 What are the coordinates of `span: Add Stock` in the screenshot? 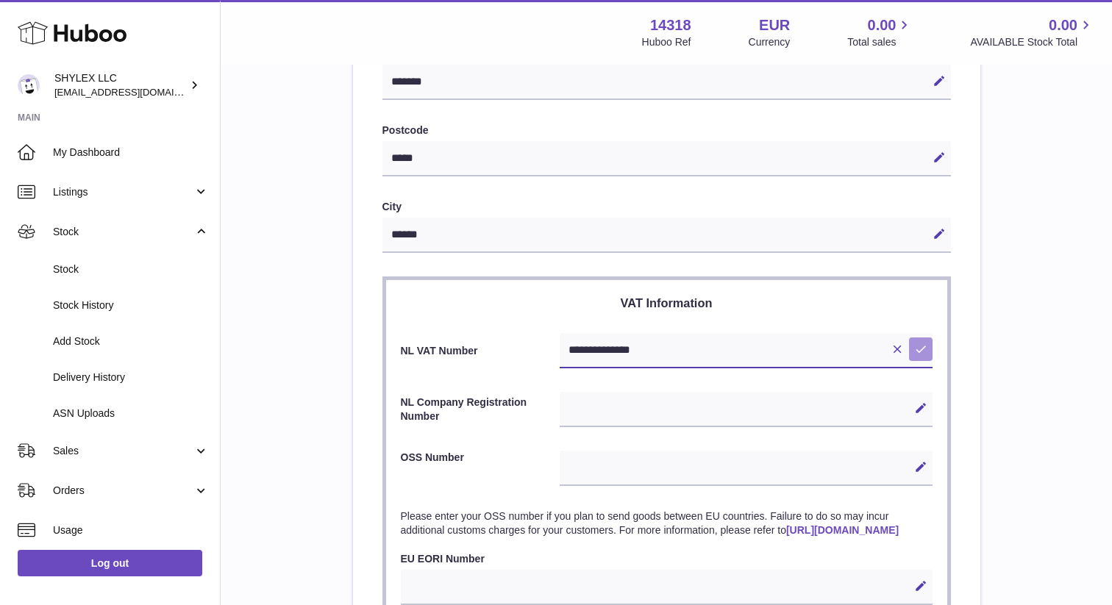 It's located at (131, 341).